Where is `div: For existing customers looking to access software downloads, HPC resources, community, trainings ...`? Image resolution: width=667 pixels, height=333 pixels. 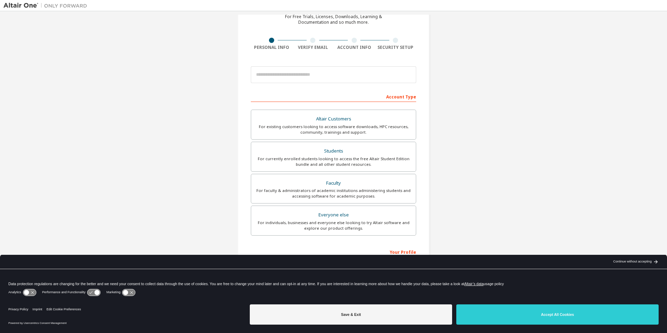
div: For existing customers looking to access software downloads, HPC resources, community, trainings ... is located at coordinates (334, 130).